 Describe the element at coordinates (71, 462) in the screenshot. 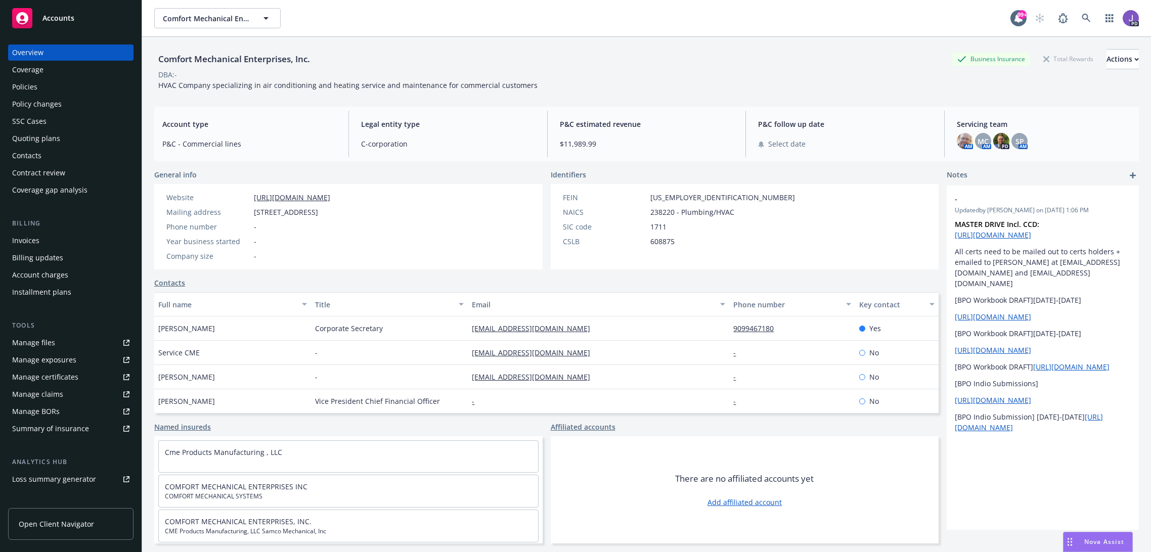

I see `div: Analytics hub` at that location.